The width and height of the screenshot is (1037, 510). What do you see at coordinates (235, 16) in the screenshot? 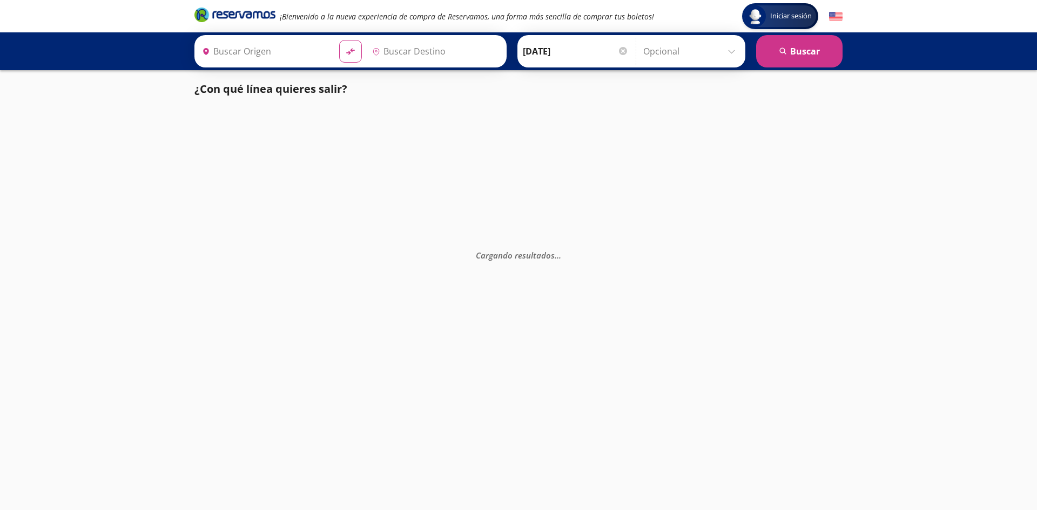
I see `a: Brand Logo` at bounding box center [235, 16].